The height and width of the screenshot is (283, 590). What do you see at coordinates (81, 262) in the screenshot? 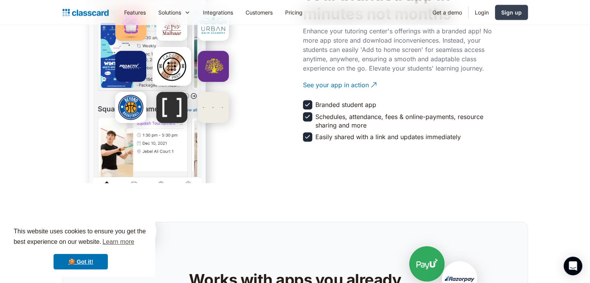
I see `a: dismiss cookie message` at bounding box center [81, 262].